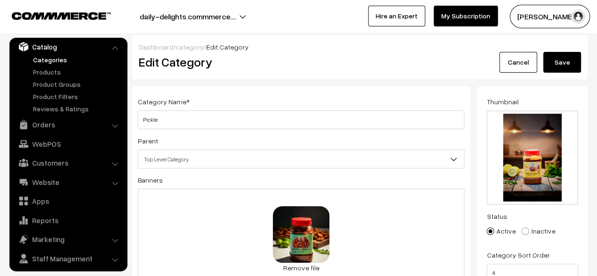 The image size is (597, 276). What do you see at coordinates (77, 59) in the screenshot?
I see `a: Categories` at bounding box center [77, 59].